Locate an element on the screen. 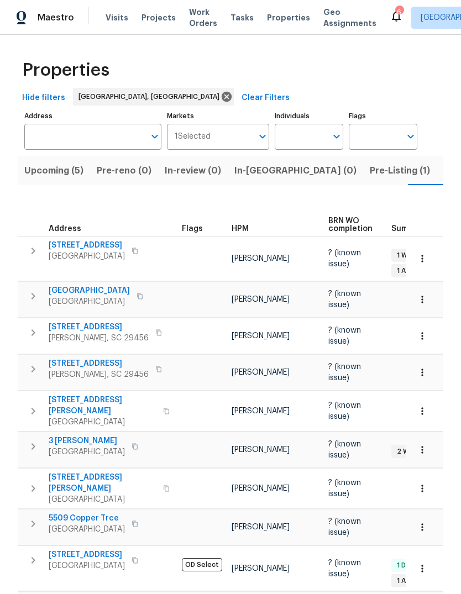 The image size is (461, 594). span: Visits is located at coordinates (117, 18).